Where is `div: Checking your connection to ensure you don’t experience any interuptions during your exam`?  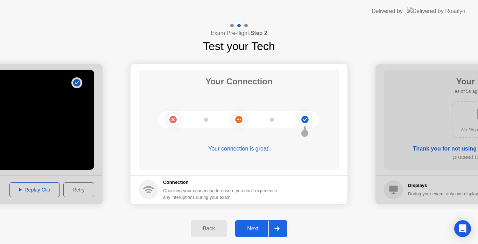
div: Checking your connection to ensure you don’t experience any interuptions during your exam is located at coordinates (222, 194).